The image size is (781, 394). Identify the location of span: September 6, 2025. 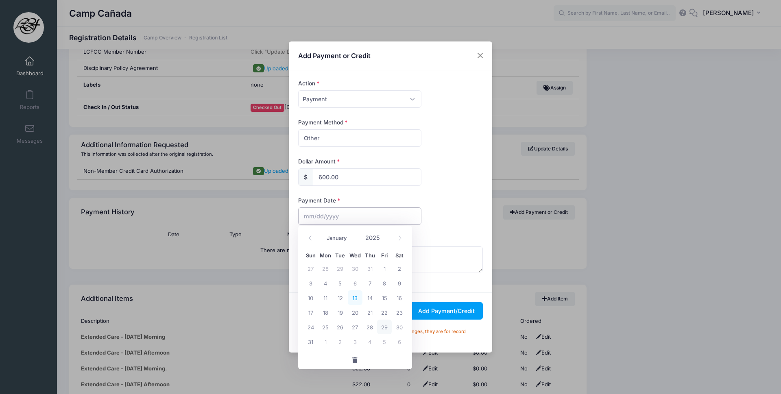
(399, 342).